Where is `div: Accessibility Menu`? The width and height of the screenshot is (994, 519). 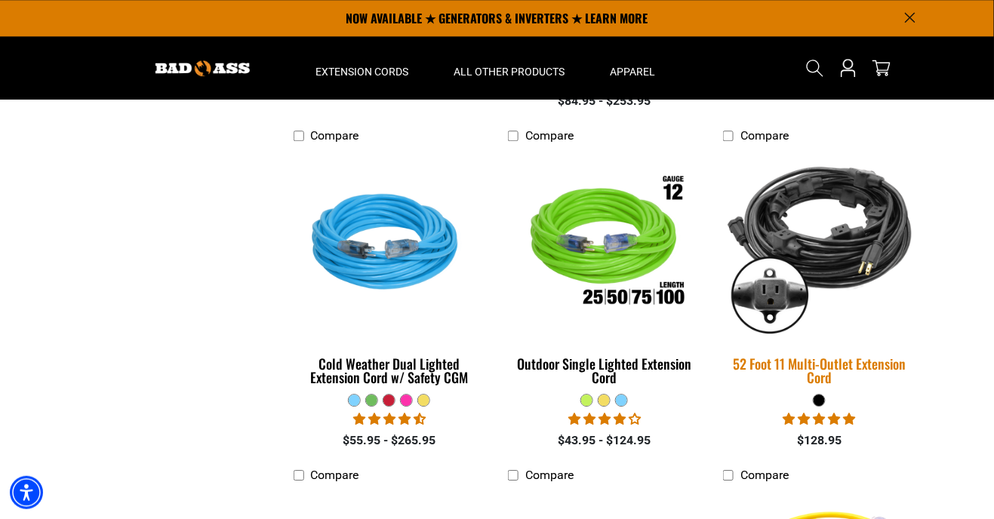 div: Accessibility Menu is located at coordinates (26, 493).